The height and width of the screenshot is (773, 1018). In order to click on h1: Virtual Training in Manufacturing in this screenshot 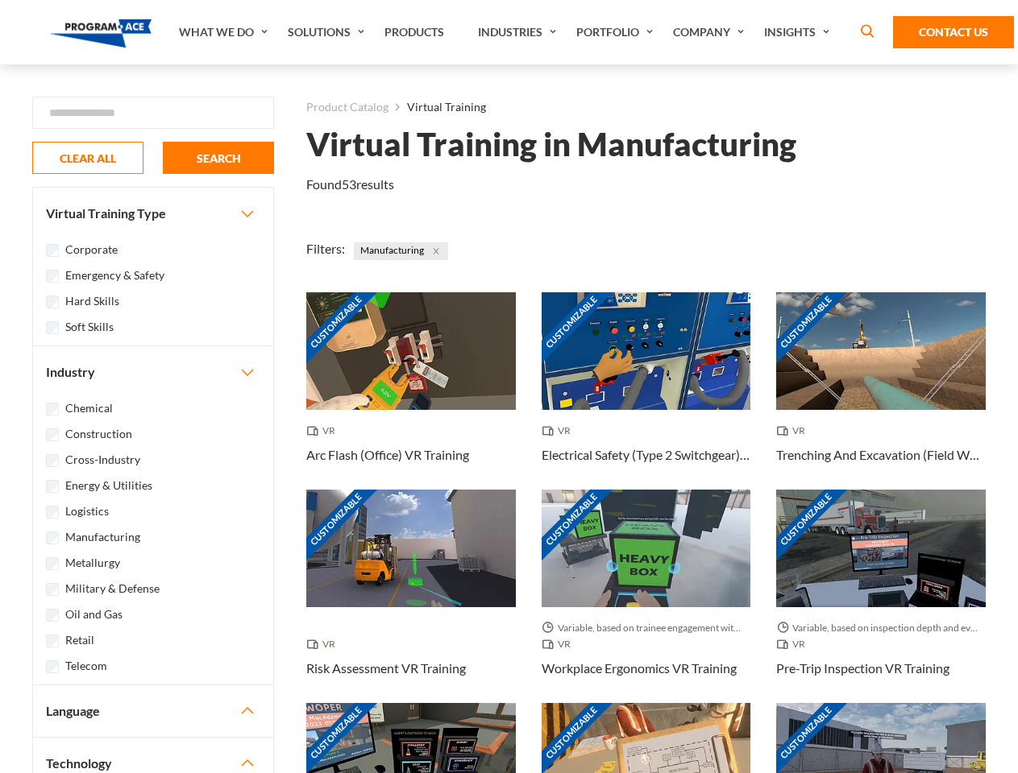, I will do `click(551, 144)`.